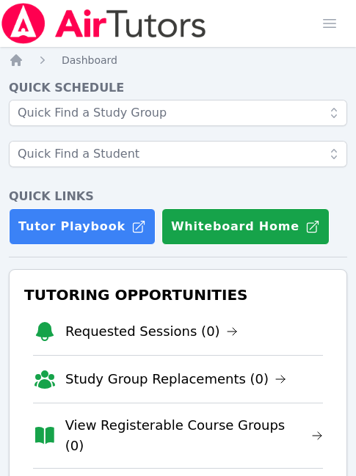 Image resolution: width=356 pixels, height=476 pixels. Describe the element at coordinates (151, 331) in the screenshot. I see `a: Requested Sessions (0)` at that location.